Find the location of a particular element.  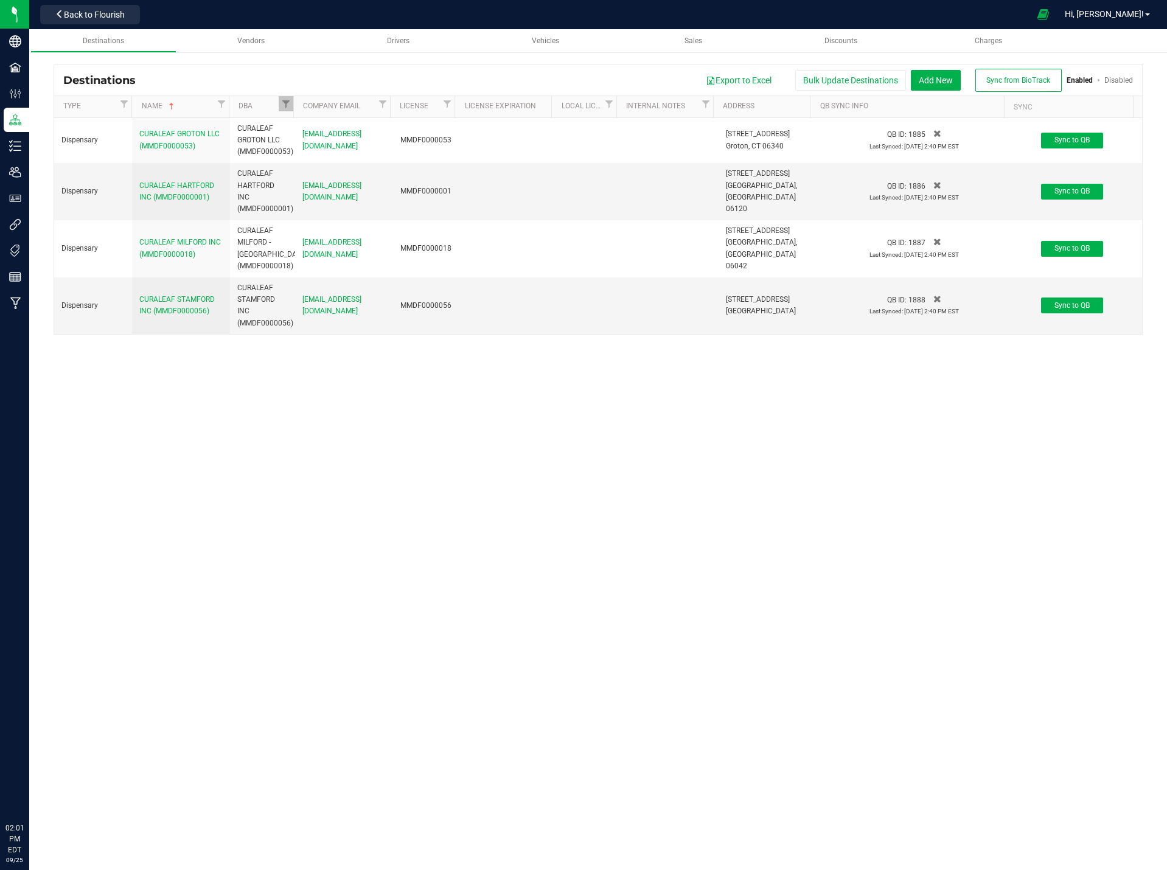

inline-svg: Inventory is located at coordinates (15, 146).